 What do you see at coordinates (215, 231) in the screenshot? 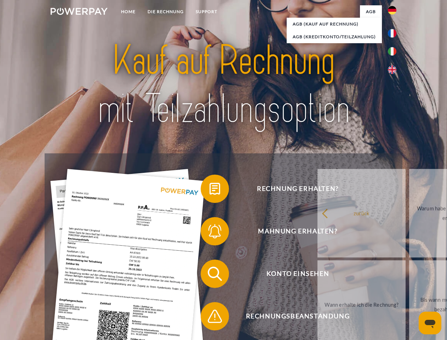
I see `img: qb_bell.svg` at bounding box center [215, 231].